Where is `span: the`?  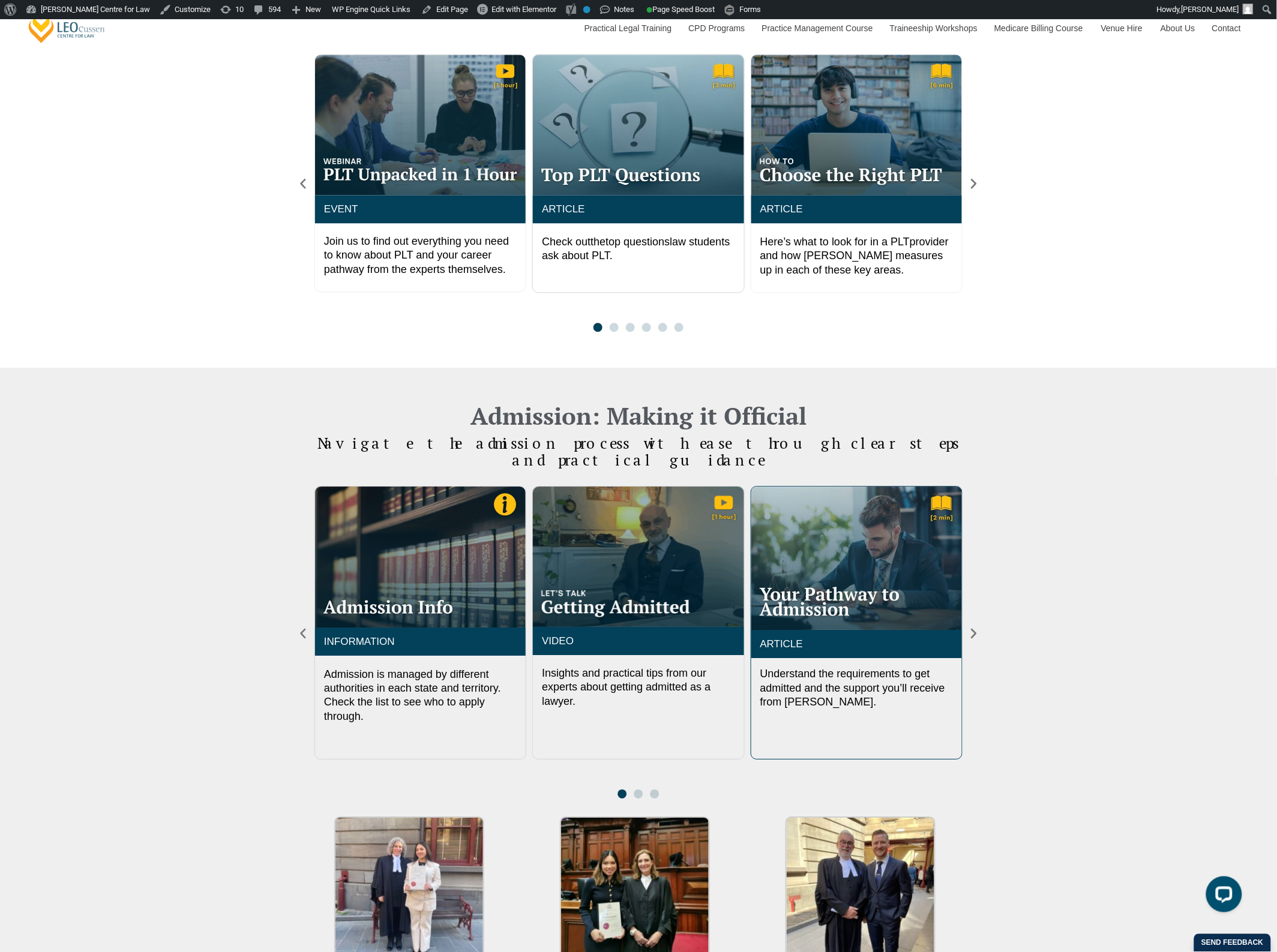
span: the is located at coordinates (598, 241).